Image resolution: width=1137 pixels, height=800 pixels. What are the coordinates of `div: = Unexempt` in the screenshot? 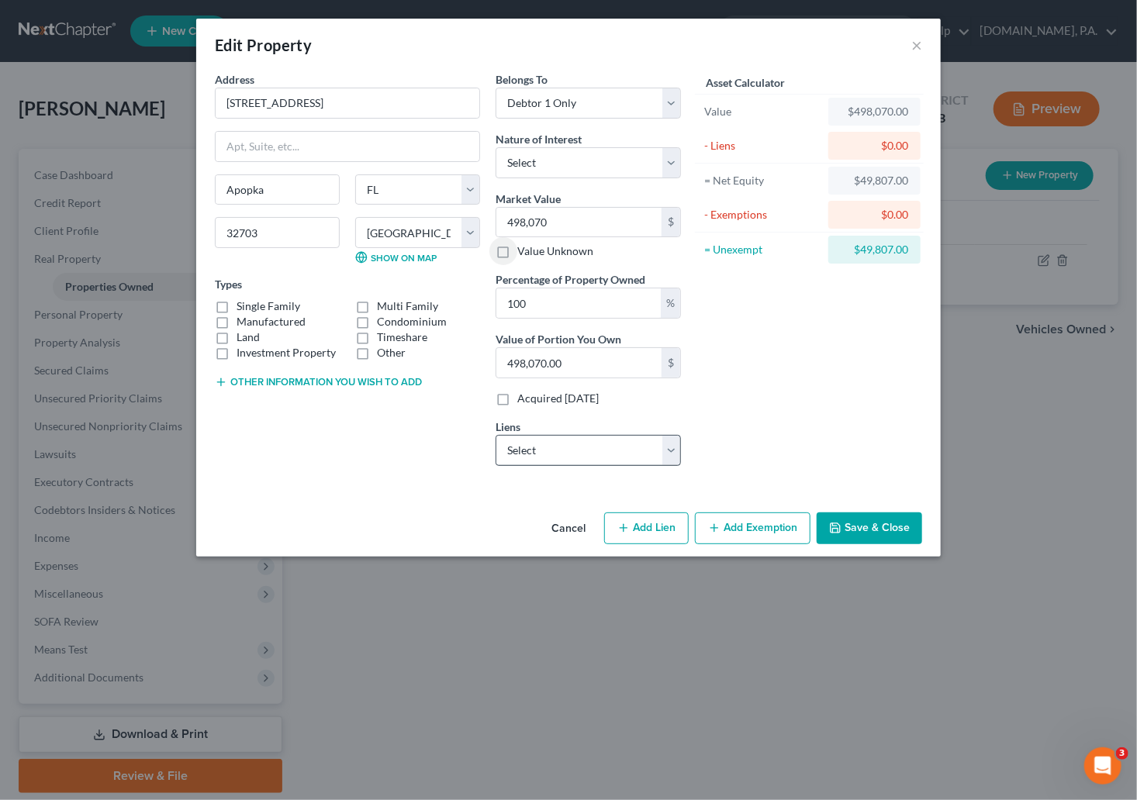 It's located at (762, 250).